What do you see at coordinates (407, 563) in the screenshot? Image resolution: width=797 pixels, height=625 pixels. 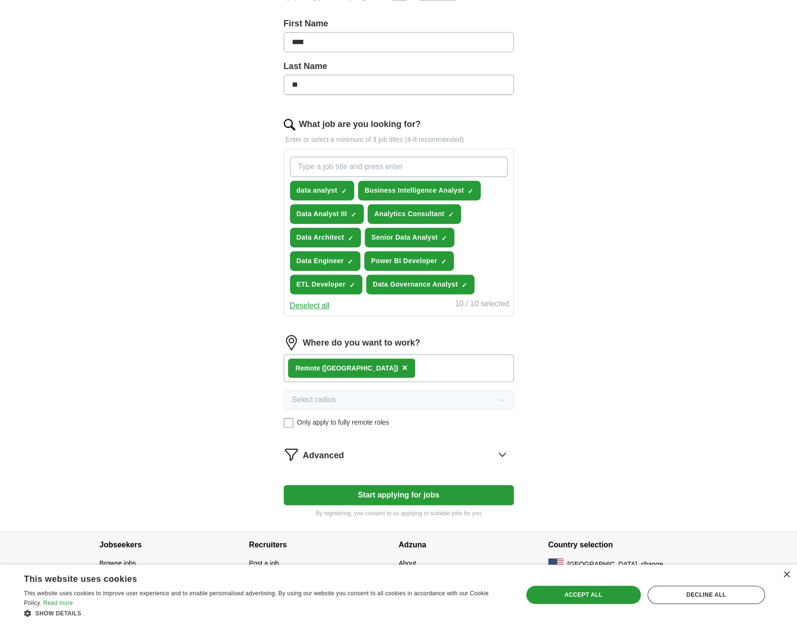 I see `a: About` at bounding box center [407, 563].